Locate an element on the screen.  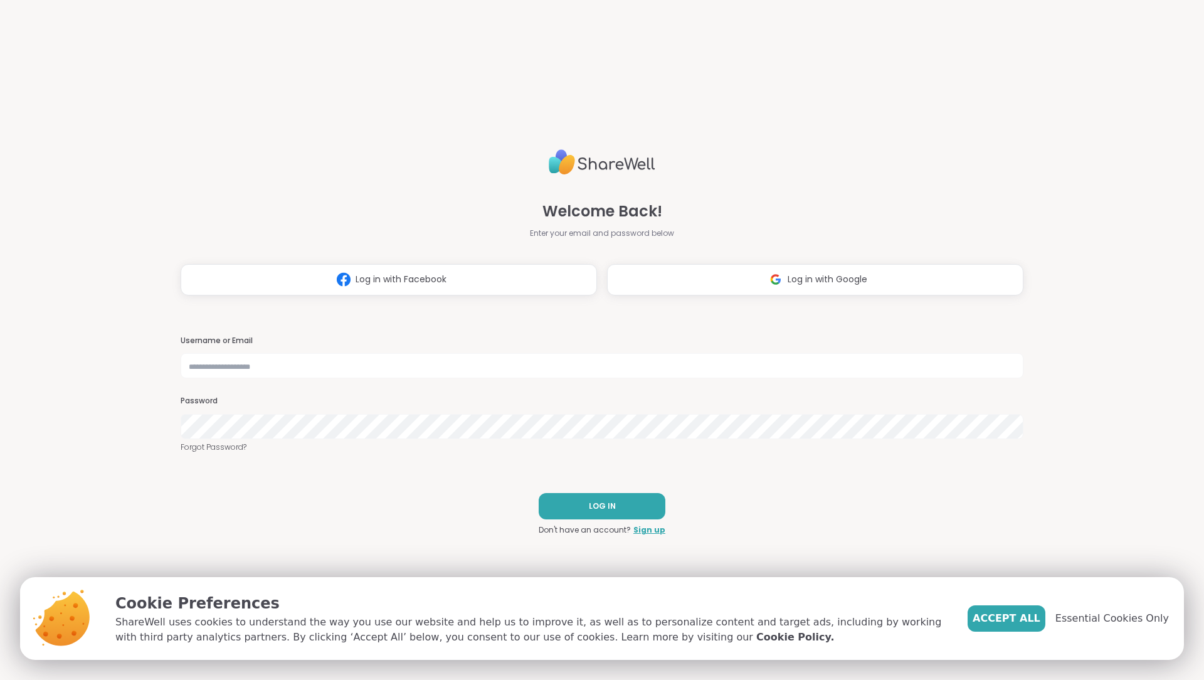
span: LOG IN is located at coordinates (602, 506).